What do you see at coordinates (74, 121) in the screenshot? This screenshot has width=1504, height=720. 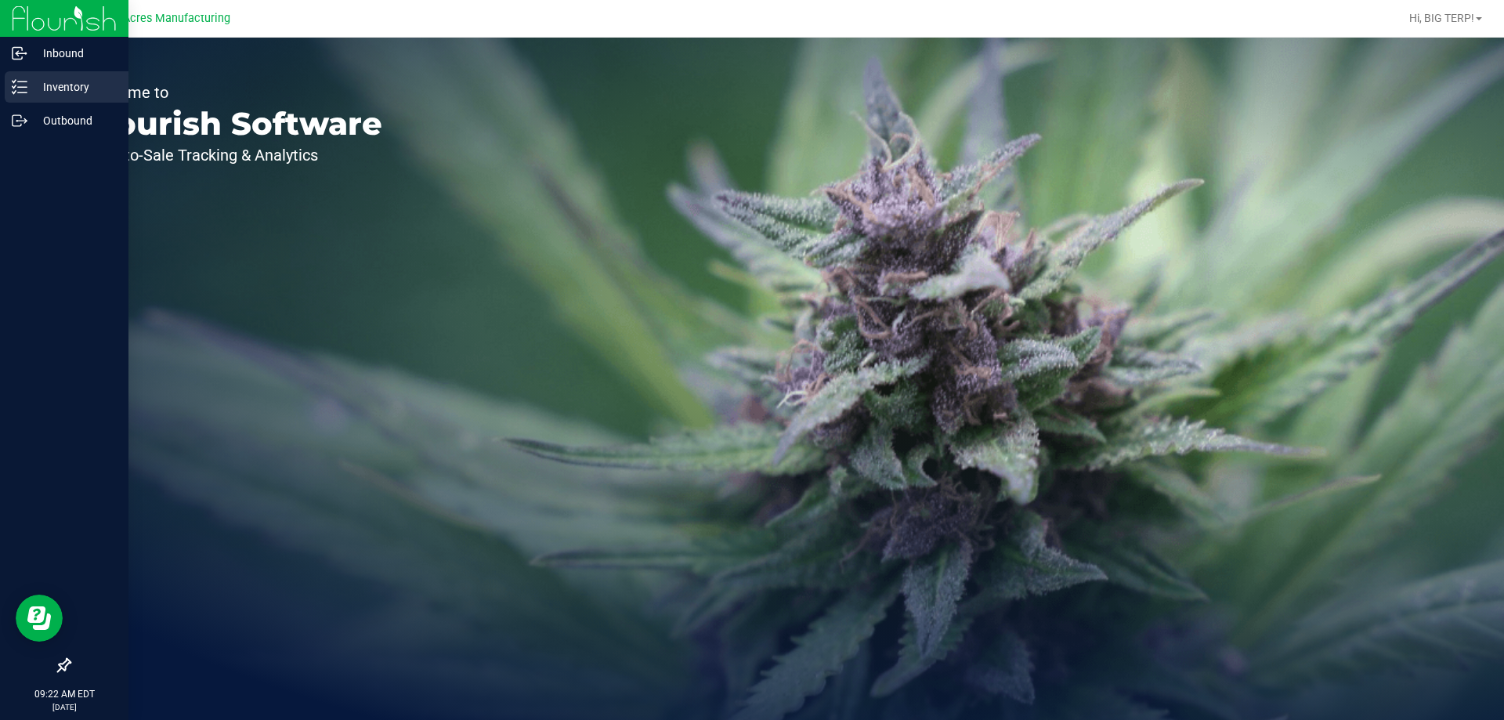 I see `p: Outbound` at bounding box center [74, 121].